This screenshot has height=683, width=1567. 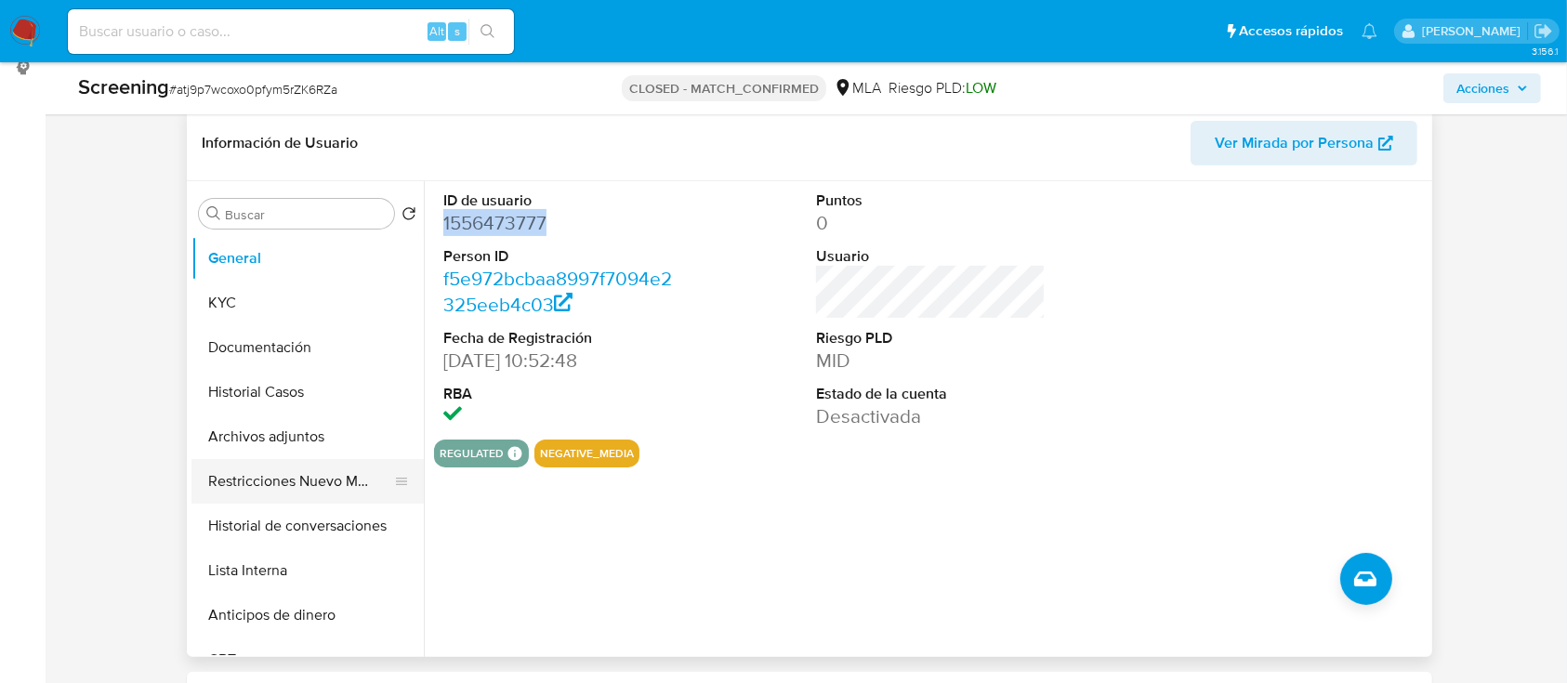 I want to click on button: KYC, so click(x=308, y=303).